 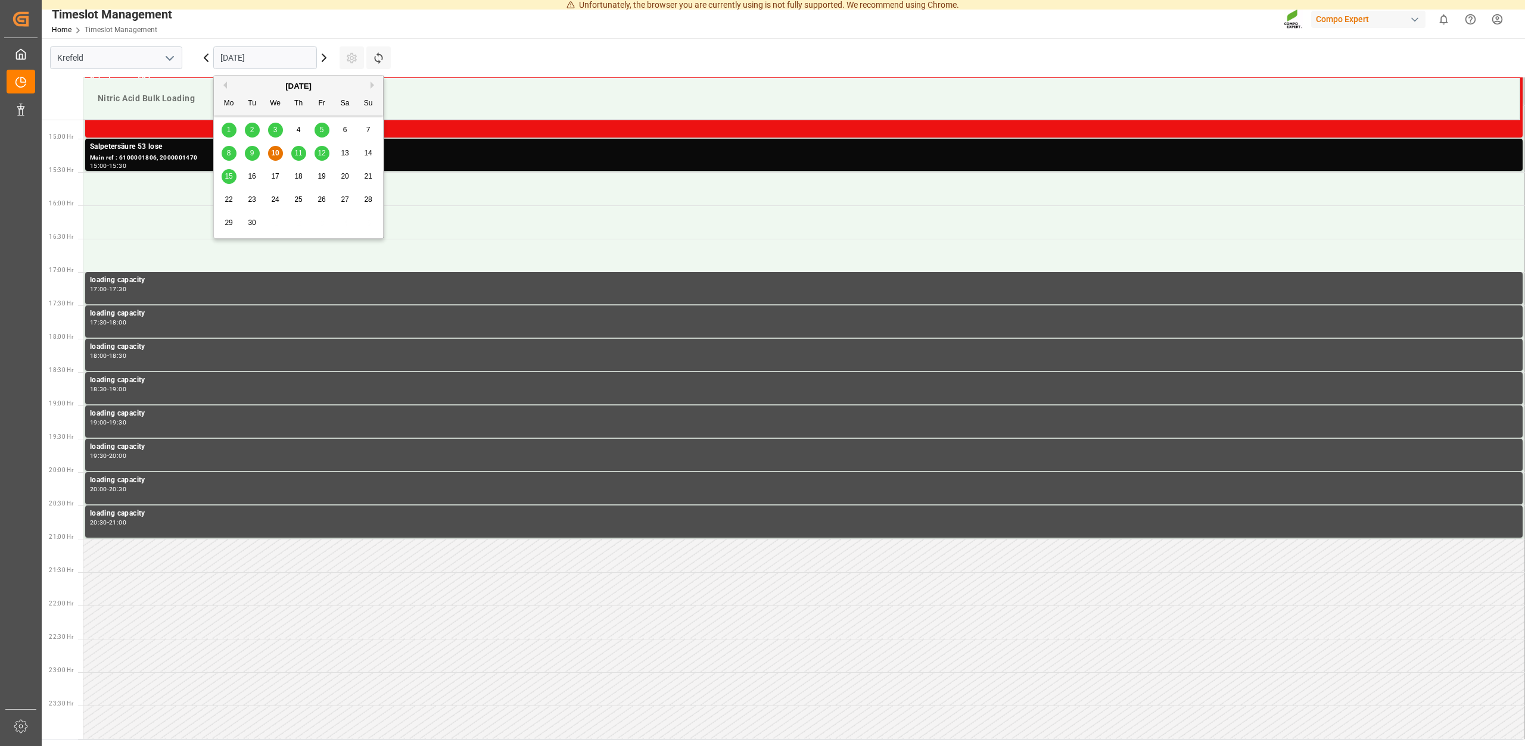 I want to click on div: Choose Tuesday, September 16th, 2025, so click(x=252, y=176).